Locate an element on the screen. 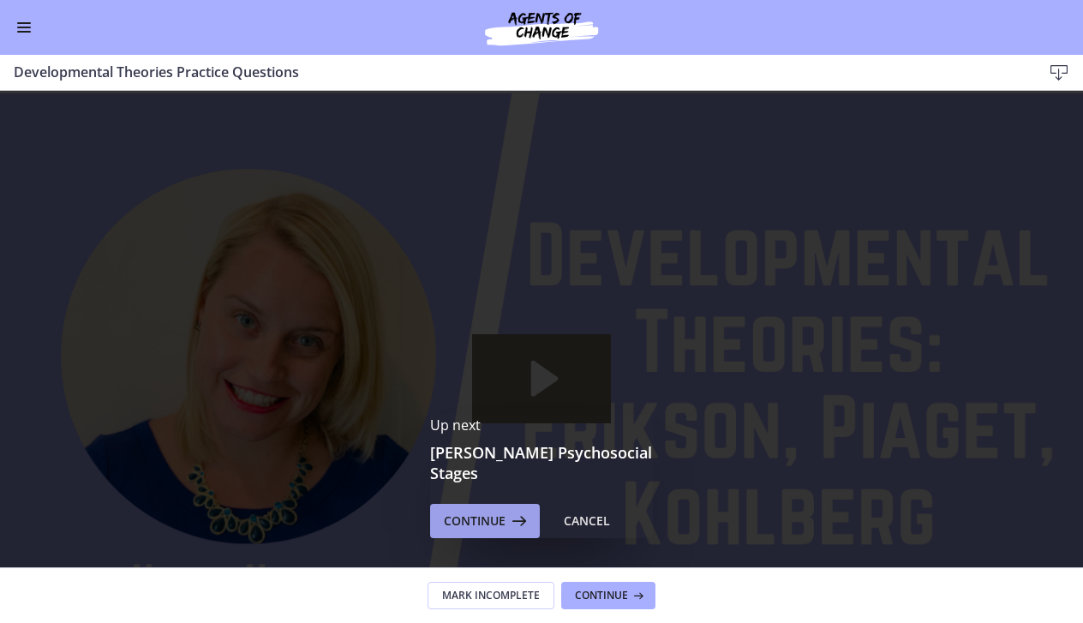 The image size is (1083, 623). button: Show settings menu is located at coordinates (1016, 595).